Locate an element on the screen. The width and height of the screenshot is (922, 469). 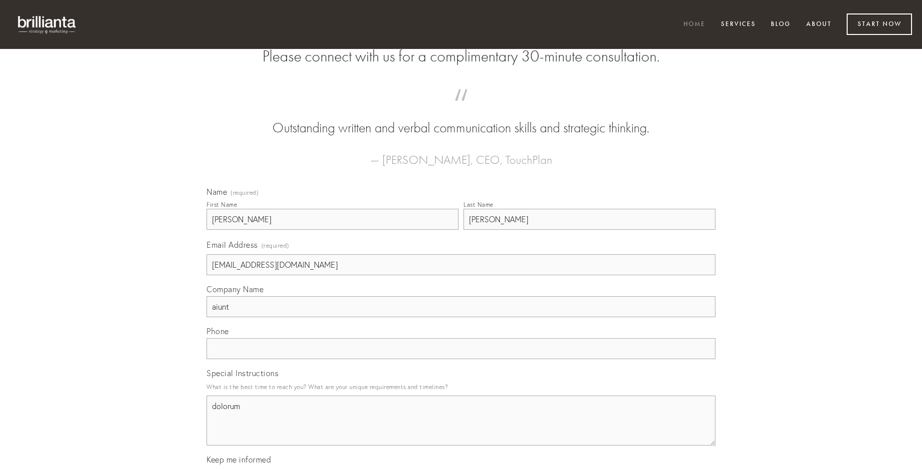
div: Last Name is located at coordinates (479, 204).